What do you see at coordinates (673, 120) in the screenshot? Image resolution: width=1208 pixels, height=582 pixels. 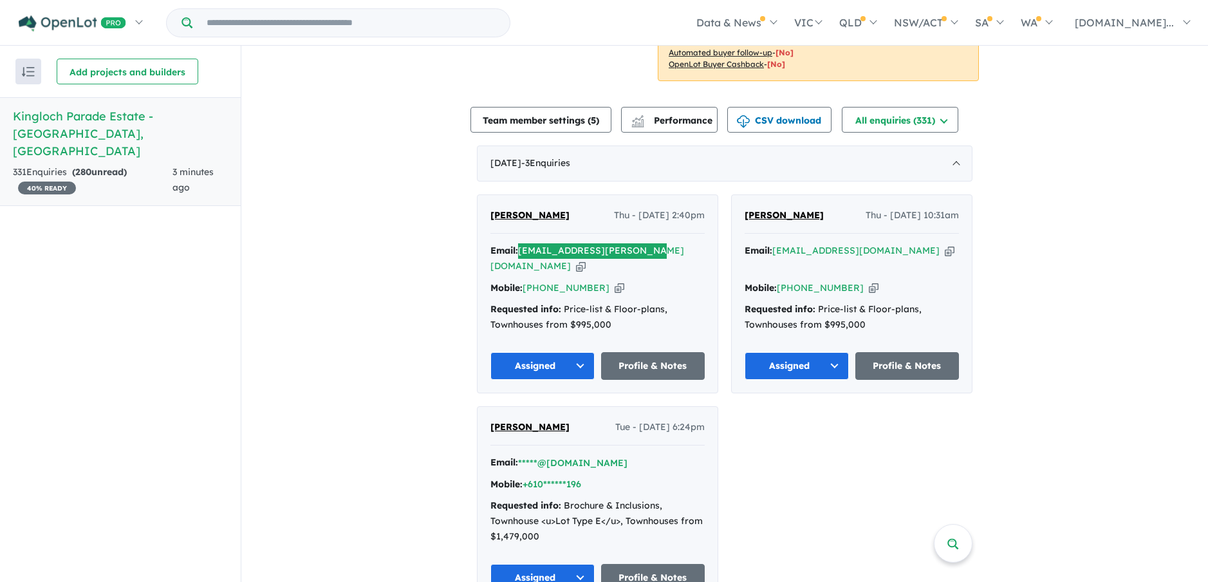 I see `span: Performance` at bounding box center [673, 120].